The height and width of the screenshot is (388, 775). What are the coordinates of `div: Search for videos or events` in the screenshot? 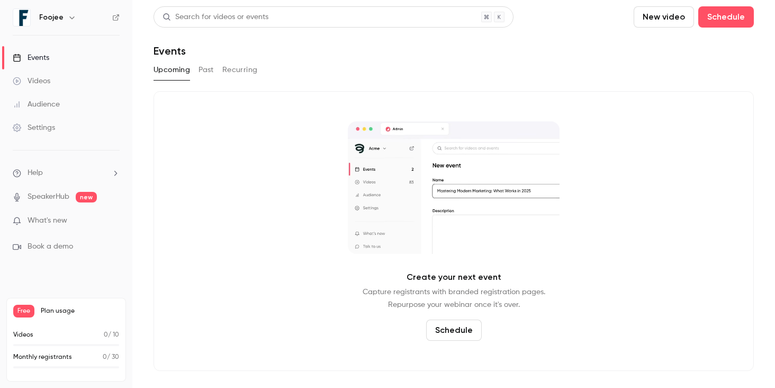 It's located at (216, 17).